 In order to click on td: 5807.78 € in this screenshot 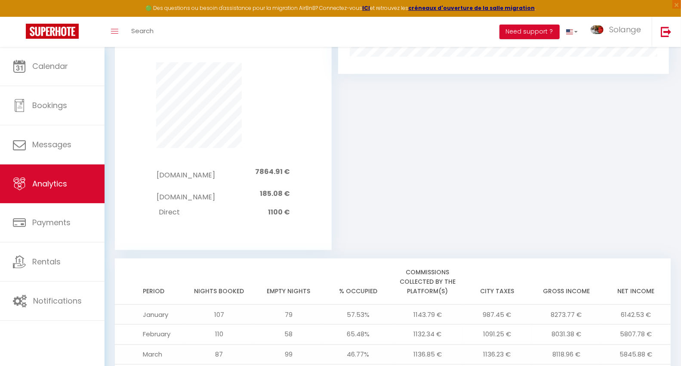, I will do `click(636, 334)`.